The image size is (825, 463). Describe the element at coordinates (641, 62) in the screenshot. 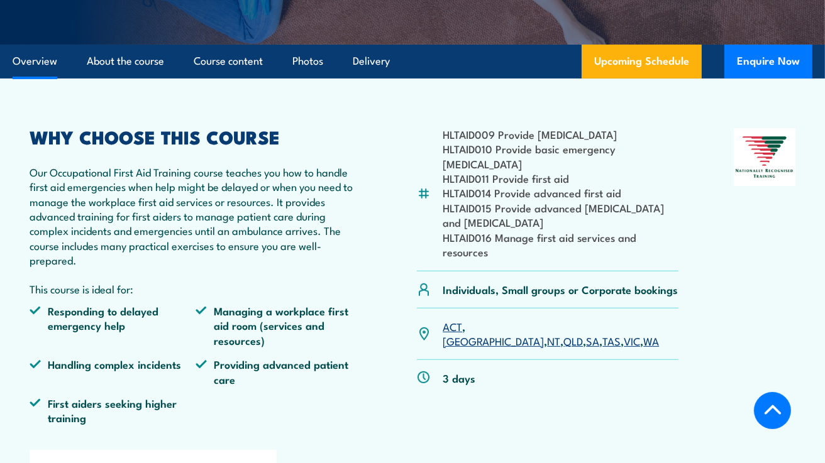

I see `a: Upcoming Schedule` at that location.